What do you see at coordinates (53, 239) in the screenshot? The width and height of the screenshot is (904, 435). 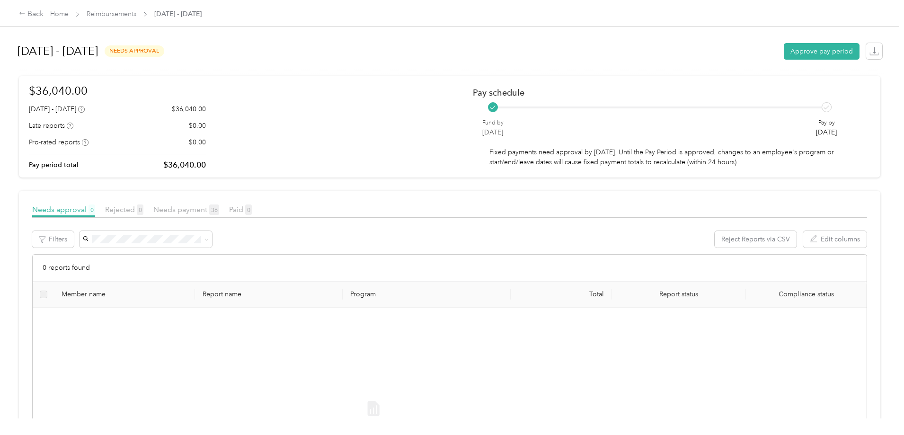 I see `button: Filters` at bounding box center [53, 239].